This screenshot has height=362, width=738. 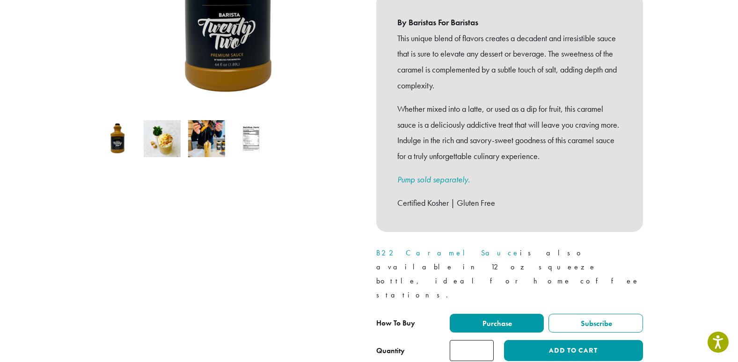 What do you see at coordinates (510, 274) in the screenshot?
I see `p: is also available in 12 oz squeeze bottle, ideal for home coffee stations.` at bounding box center [510, 274].